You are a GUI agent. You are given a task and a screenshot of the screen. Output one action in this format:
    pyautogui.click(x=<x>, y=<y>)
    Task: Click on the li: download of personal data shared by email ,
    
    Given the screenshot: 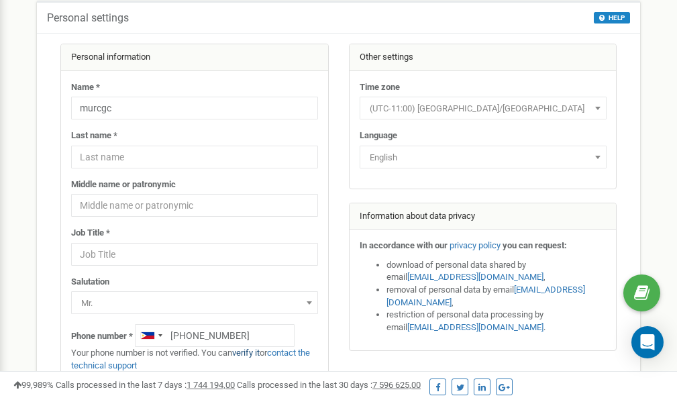 What is the action you would take?
    pyautogui.click(x=496, y=271)
    